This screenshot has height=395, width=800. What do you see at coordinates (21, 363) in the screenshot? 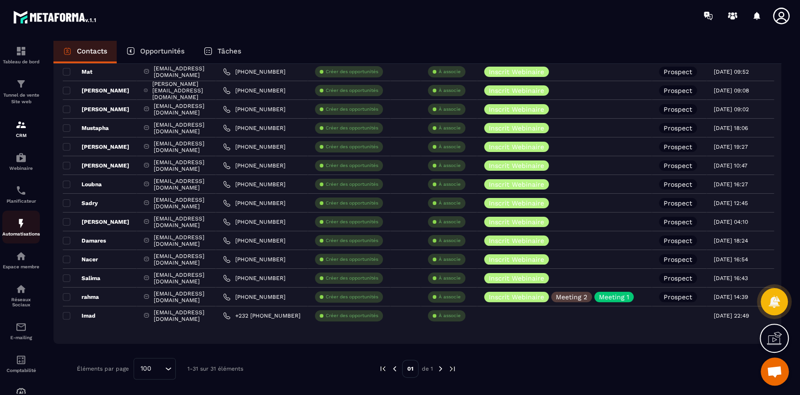
I see `a: accountantaccountantComptabilité` at bounding box center [21, 363].